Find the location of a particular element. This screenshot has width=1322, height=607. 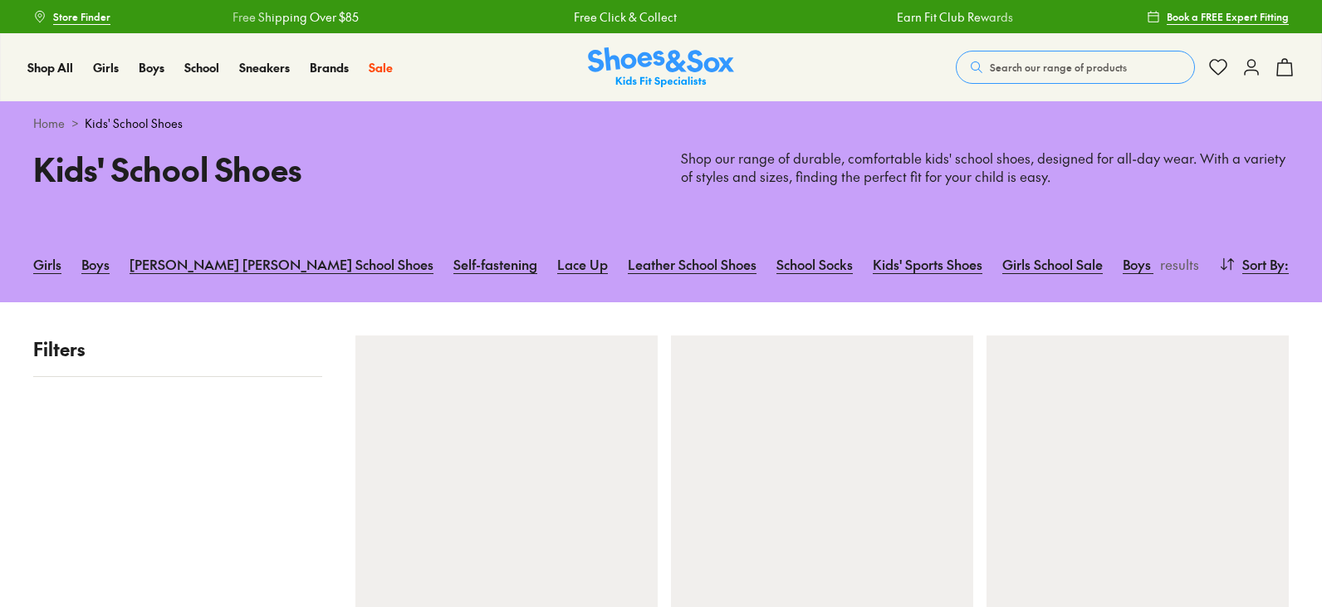

span: Book a FREE Expert Fitting is located at coordinates (1228, 17).